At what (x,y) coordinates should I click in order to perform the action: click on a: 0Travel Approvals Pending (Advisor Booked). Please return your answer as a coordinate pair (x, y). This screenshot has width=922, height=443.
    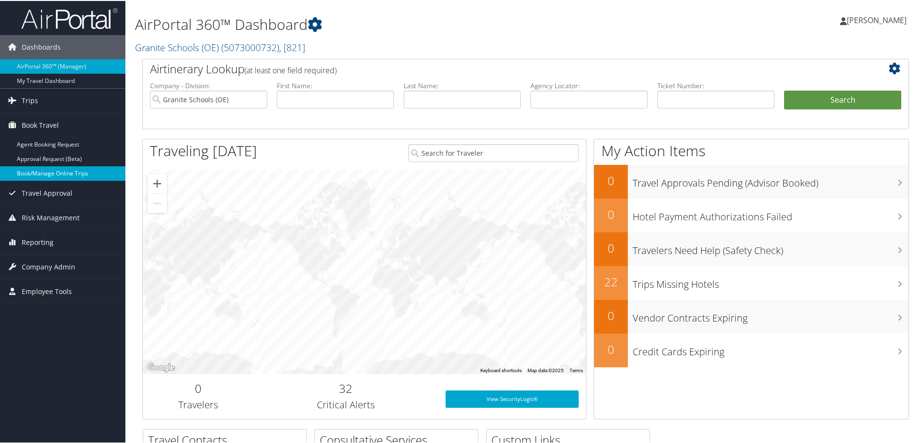
    Looking at the image, I should click on (751, 181).